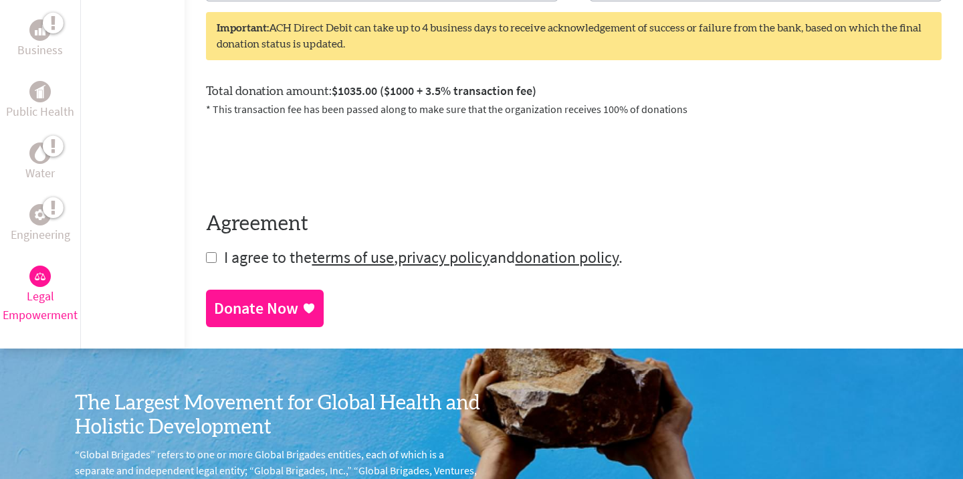 This screenshot has height=479, width=963. I want to click on img: Business, so click(40, 30).